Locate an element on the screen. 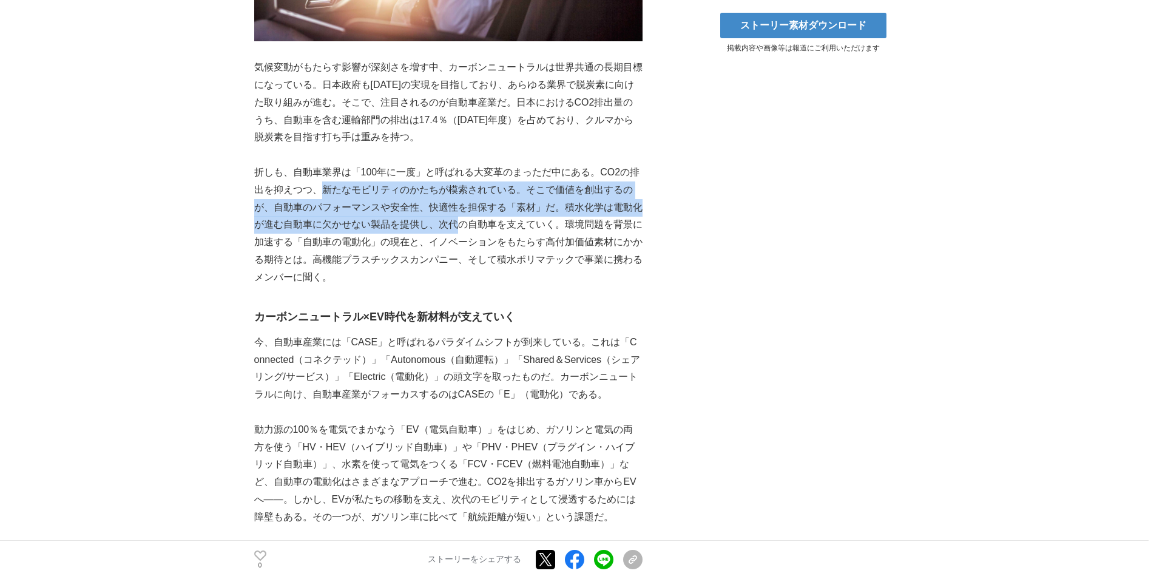  strong: カーボンニュートラル×EV時代を新材料が支えていく is located at coordinates (385, 317).